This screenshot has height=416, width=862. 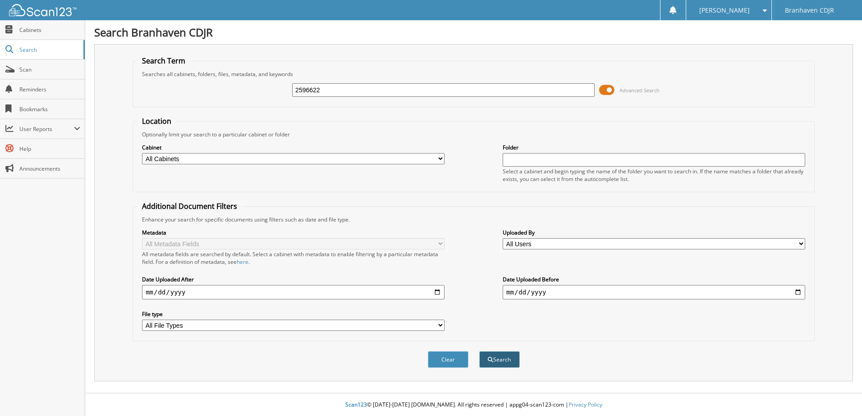 I want to click on button: Clear, so click(x=448, y=360).